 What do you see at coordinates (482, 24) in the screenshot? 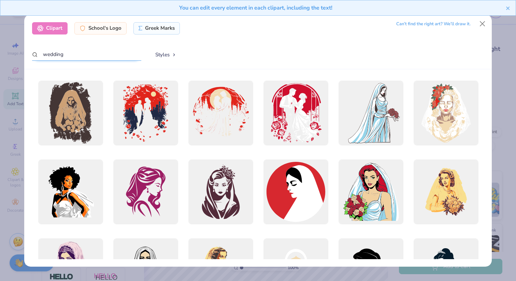
I see `button: Close` at bounding box center [482, 24].